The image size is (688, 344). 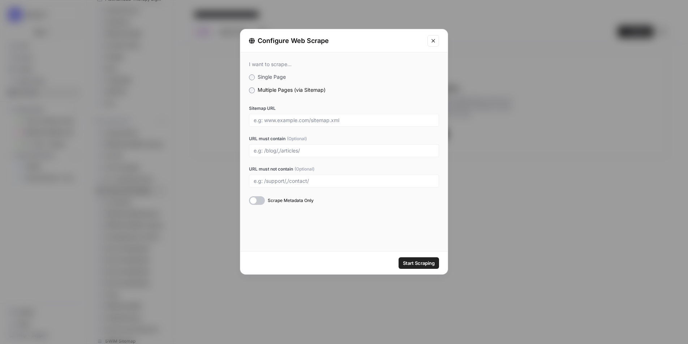 What do you see at coordinates (291, 201) in the screenshot?
I see `span: Scrape Metadata Only` at bounding box center [291, 201].